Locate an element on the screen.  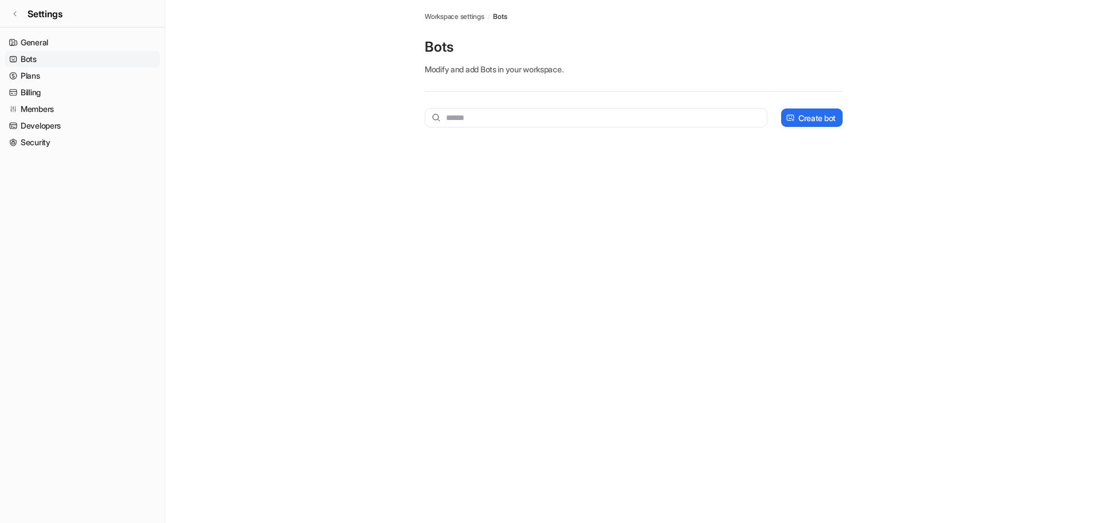
p: Create bot is located at coordinates (817, 118).